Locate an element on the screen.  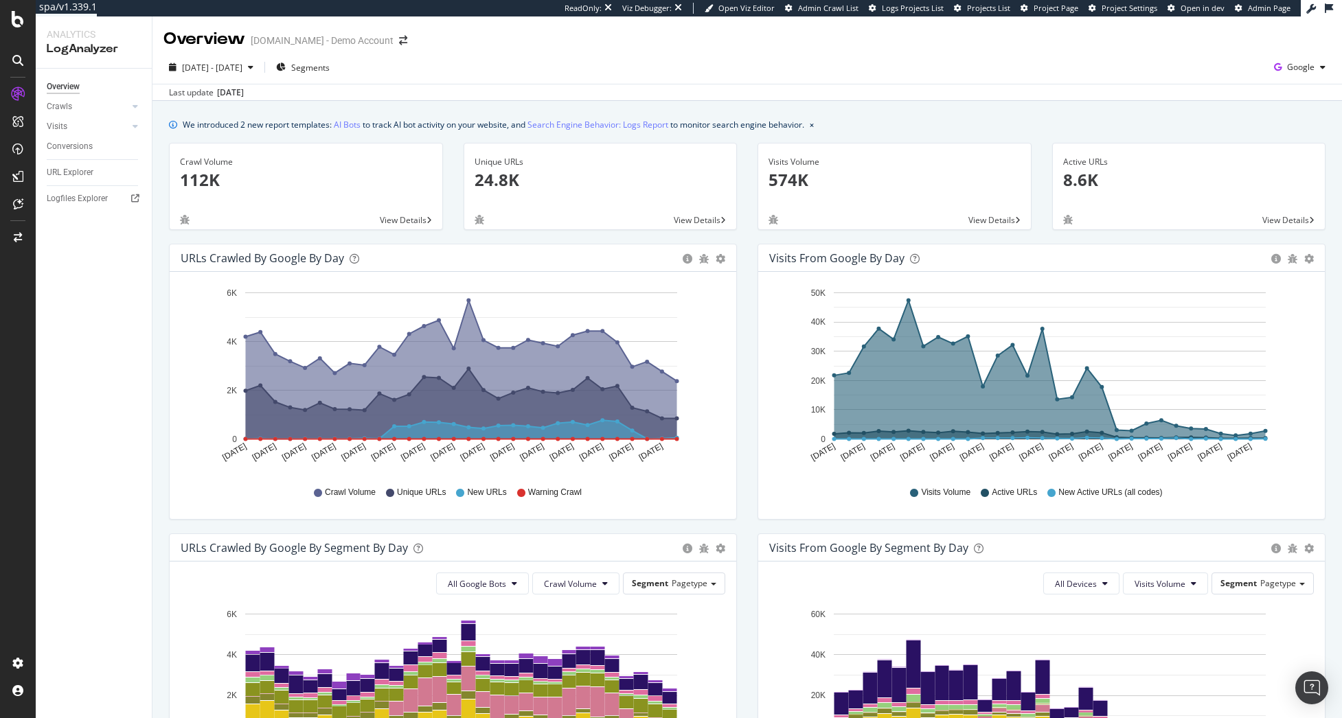
a: Crawls is located at coordinates (87, 106).